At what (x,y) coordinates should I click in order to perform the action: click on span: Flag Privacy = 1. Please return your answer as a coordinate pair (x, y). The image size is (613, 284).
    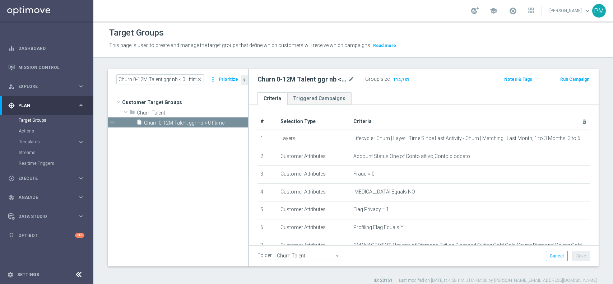
    Looking at the image, I should click on (371, 209).